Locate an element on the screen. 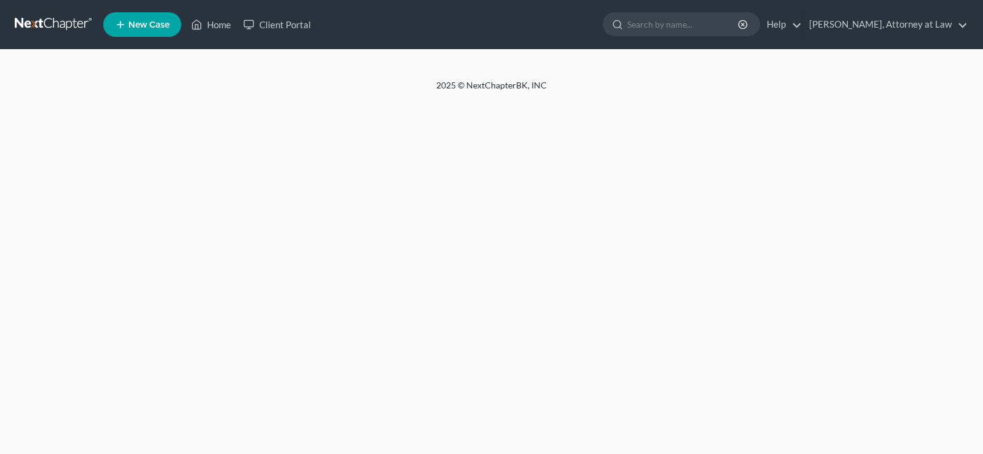 The width and height of the screenshot is (983, 454). a: Client Portal is located at coordinates (277, 25).